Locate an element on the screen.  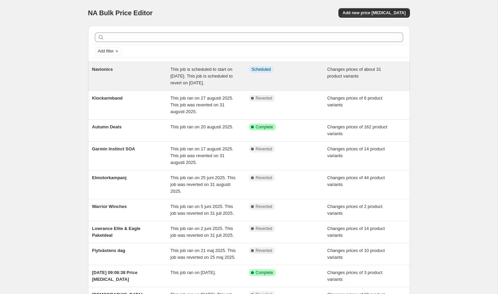
span: Changes prices of 3 product variants is located at coordinates (354, 275).